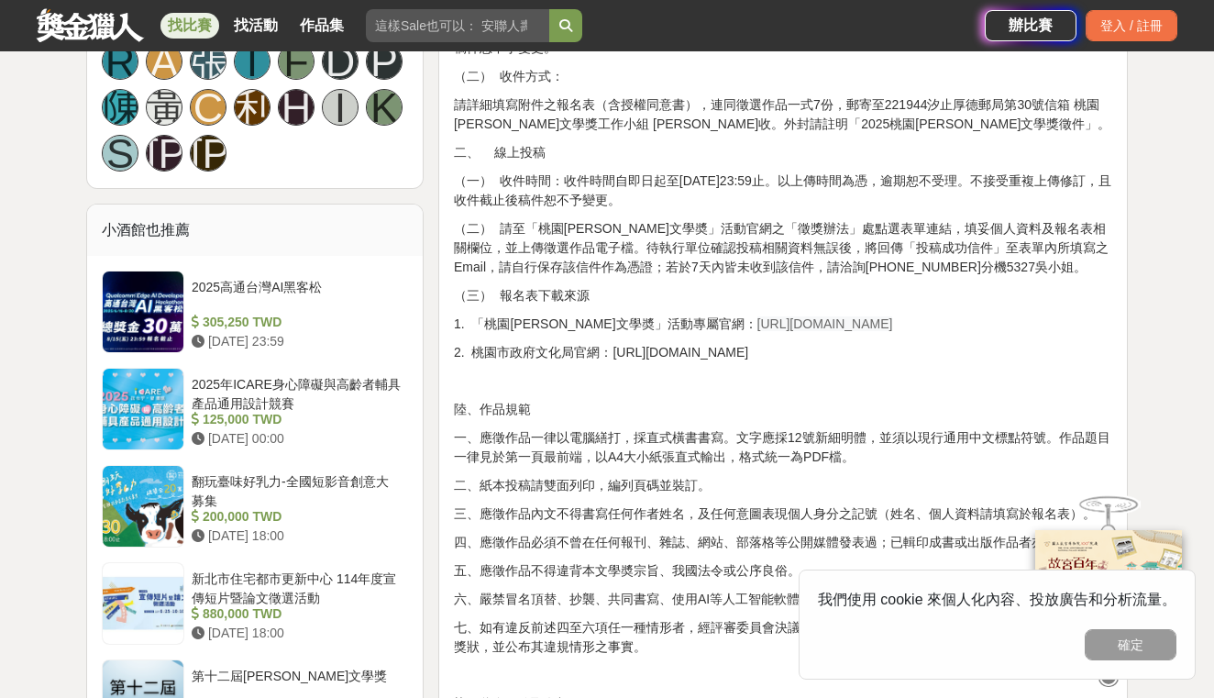 This screenshot has width=1214, height=698. I want to click on div: 張, so click(208, 61).